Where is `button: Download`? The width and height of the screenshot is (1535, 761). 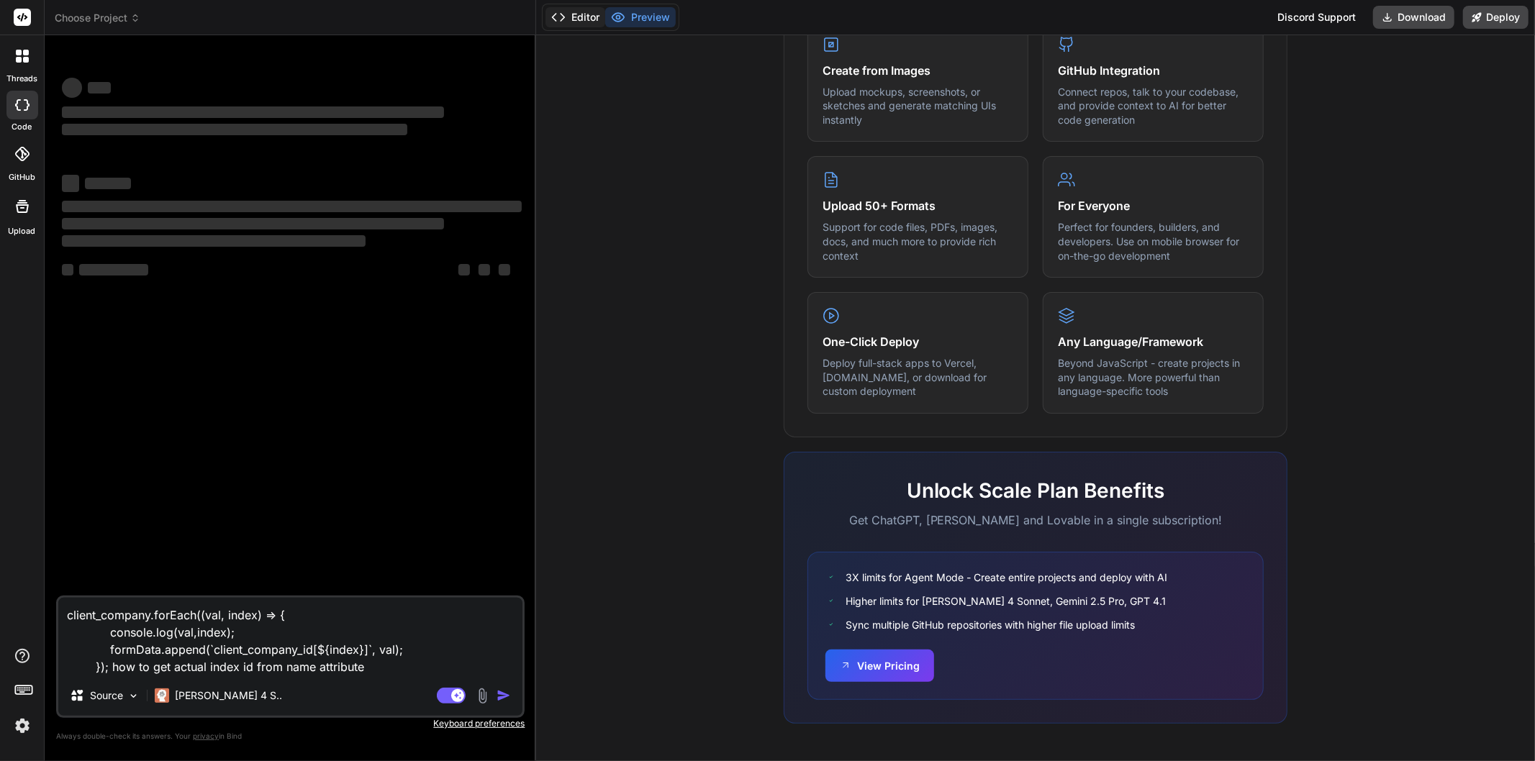 button: Download is located at coordinates (1413, 17).